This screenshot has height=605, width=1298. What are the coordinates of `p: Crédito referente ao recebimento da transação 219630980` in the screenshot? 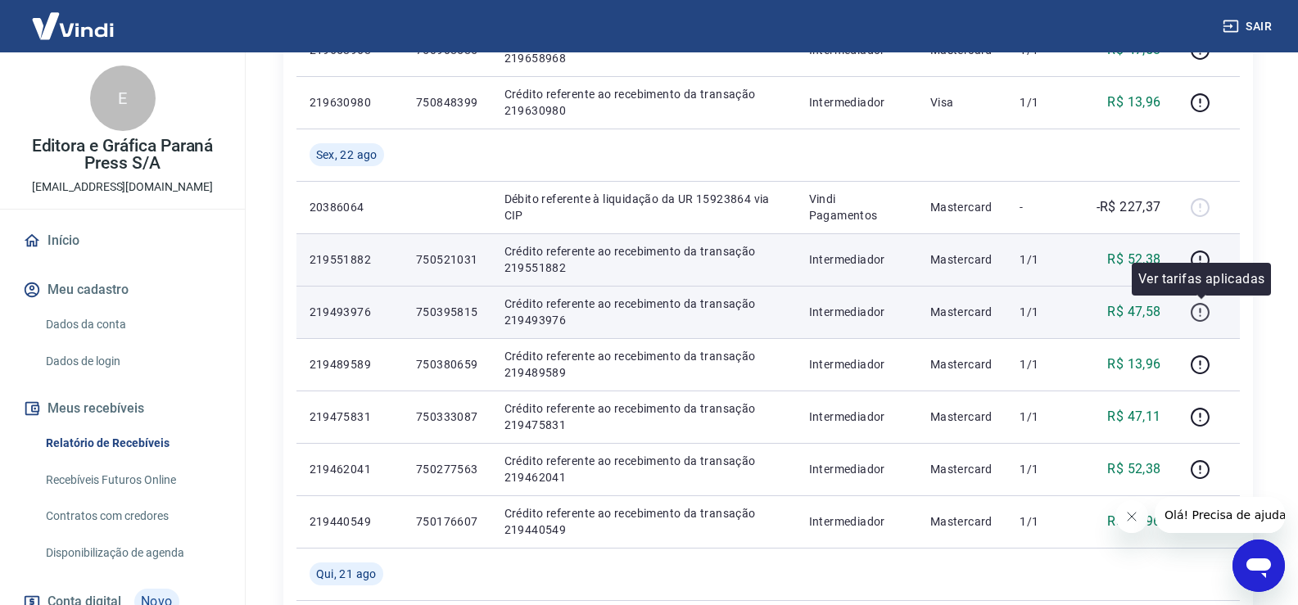 It's located at (643, 102).